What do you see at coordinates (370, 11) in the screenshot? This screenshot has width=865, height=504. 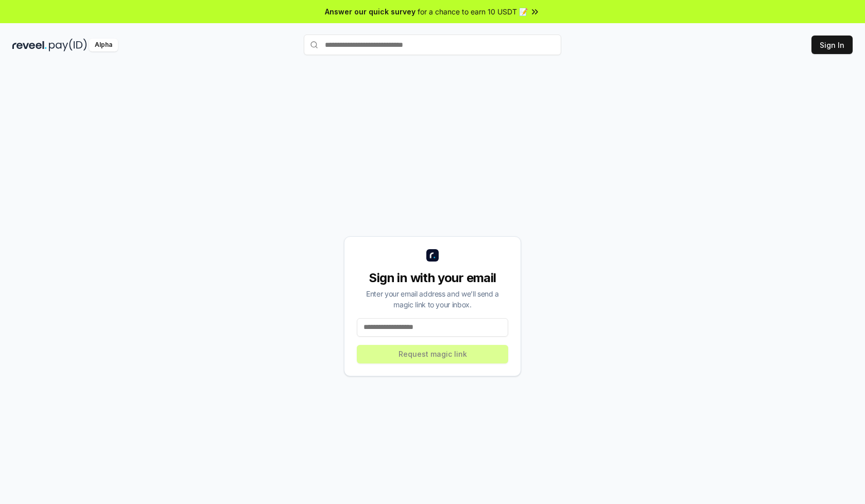 I see `span: Answer our quick survey` at bounding box center [370, 11].